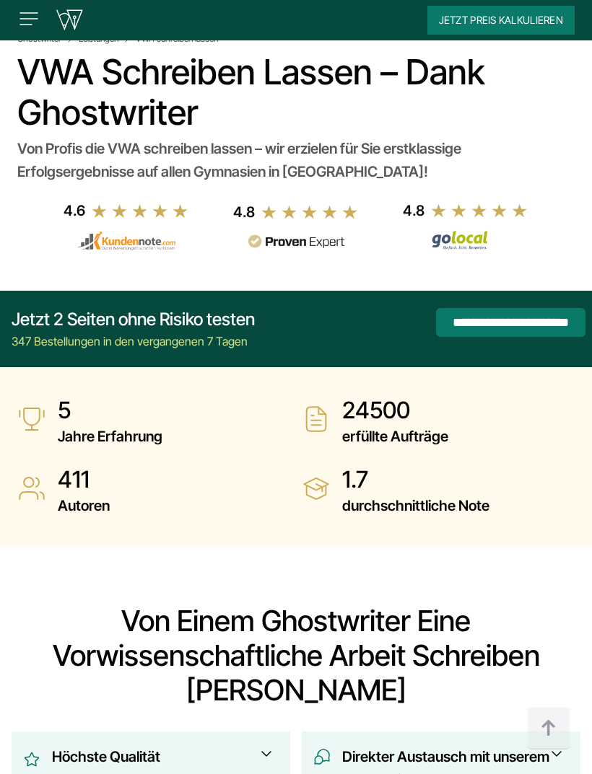  What do you see at coordinates (69, 20) in the screenshot?
I see `img: wirschreiben` at bounding box center [69, 20].